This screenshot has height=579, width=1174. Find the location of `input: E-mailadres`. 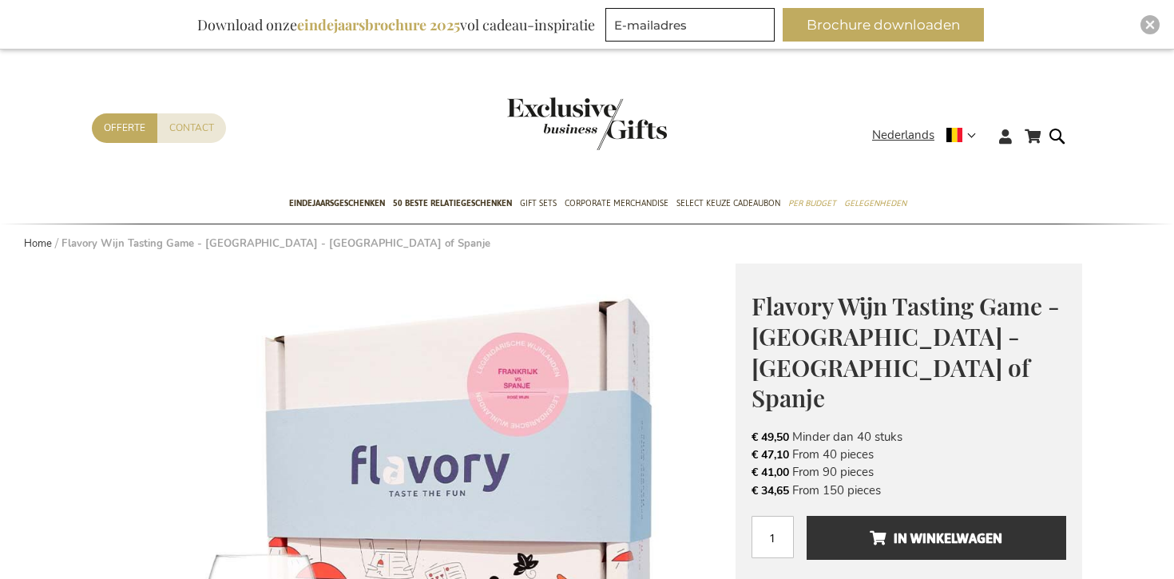

input: E-mailadres is located at coordinates (690, 25).